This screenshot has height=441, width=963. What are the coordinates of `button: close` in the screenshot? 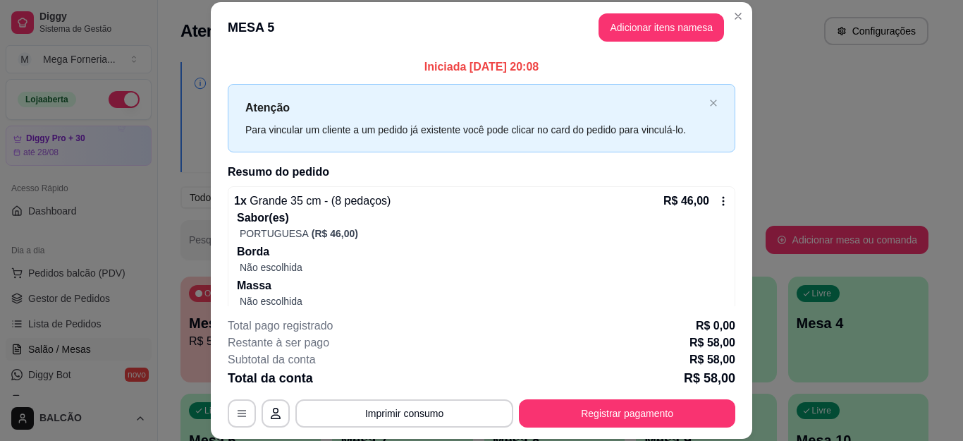 It's located at (714, 103).